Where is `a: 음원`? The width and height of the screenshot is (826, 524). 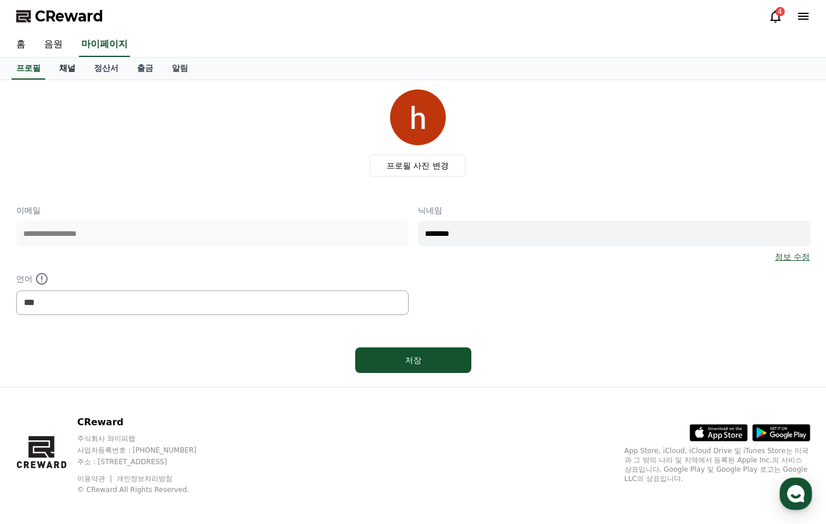 a: 음원 is located at coordinates (53, 45).